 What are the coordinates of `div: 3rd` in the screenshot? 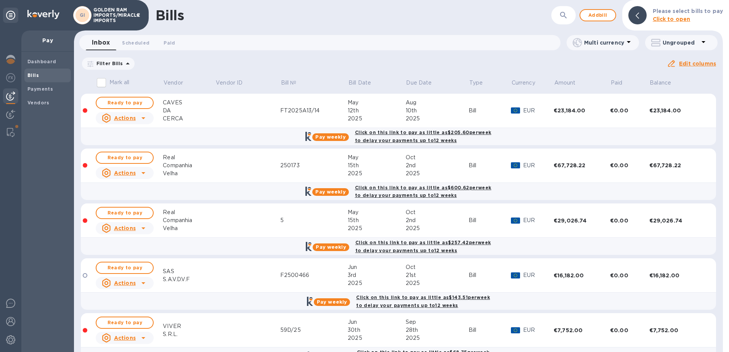 It's located at (377, 275).